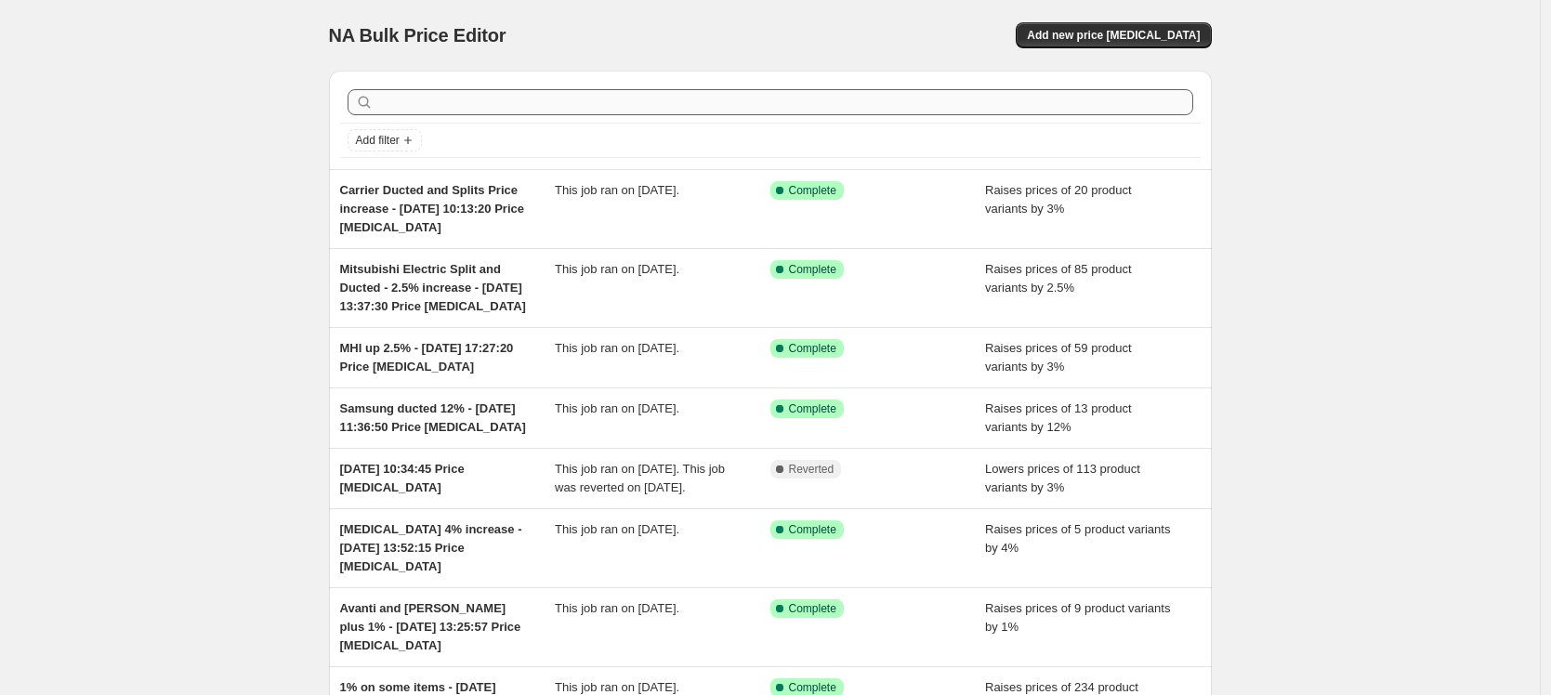 Image resolution: width=1551 pixels, height=695 pixels. What do you see at coordinates (1059, 357) in the screenshot?
I see `span: Raises prices of 59 product variants by 3%` at bounding box center [1059, 357].